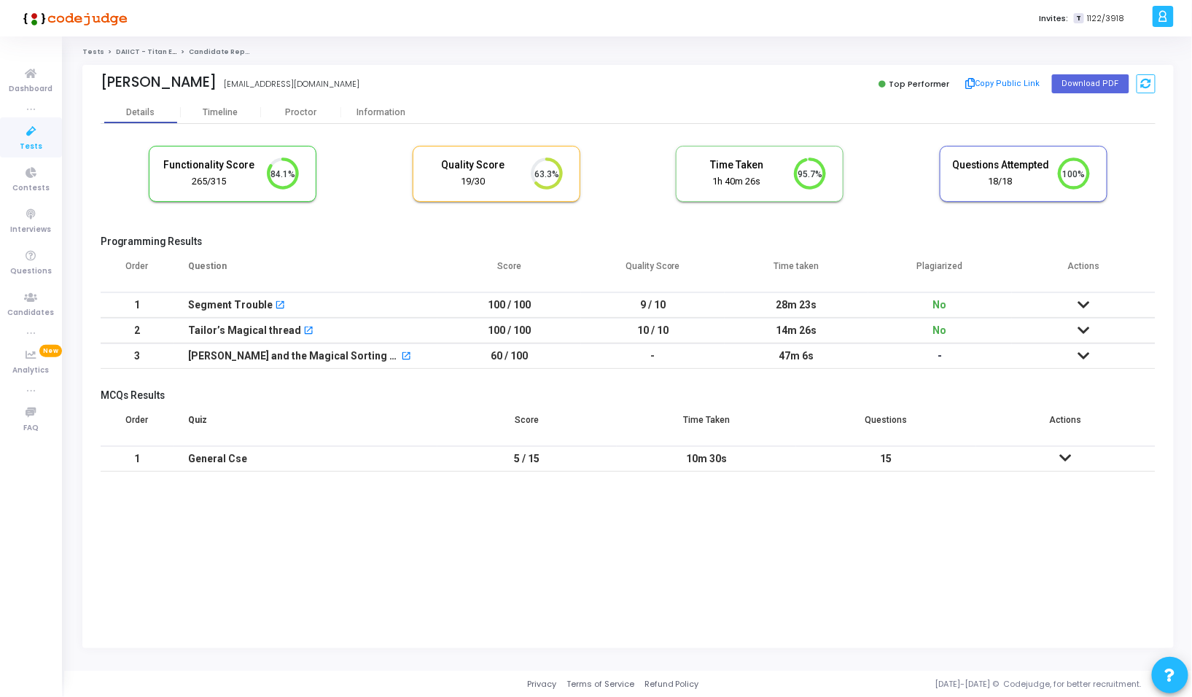 The width and height of the screenshot is (1192, 697). I want to click on th: Questions, so click(885, 426).